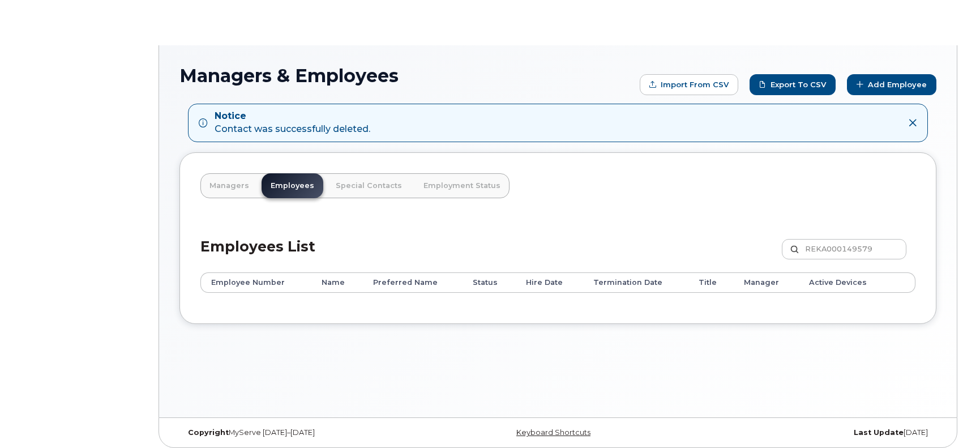 The width and height of the screenshot is (963, 448). What do you see at coordinates (337, 283) in the screenshot?
I see `th: Name` at bounding box center [337, 283].